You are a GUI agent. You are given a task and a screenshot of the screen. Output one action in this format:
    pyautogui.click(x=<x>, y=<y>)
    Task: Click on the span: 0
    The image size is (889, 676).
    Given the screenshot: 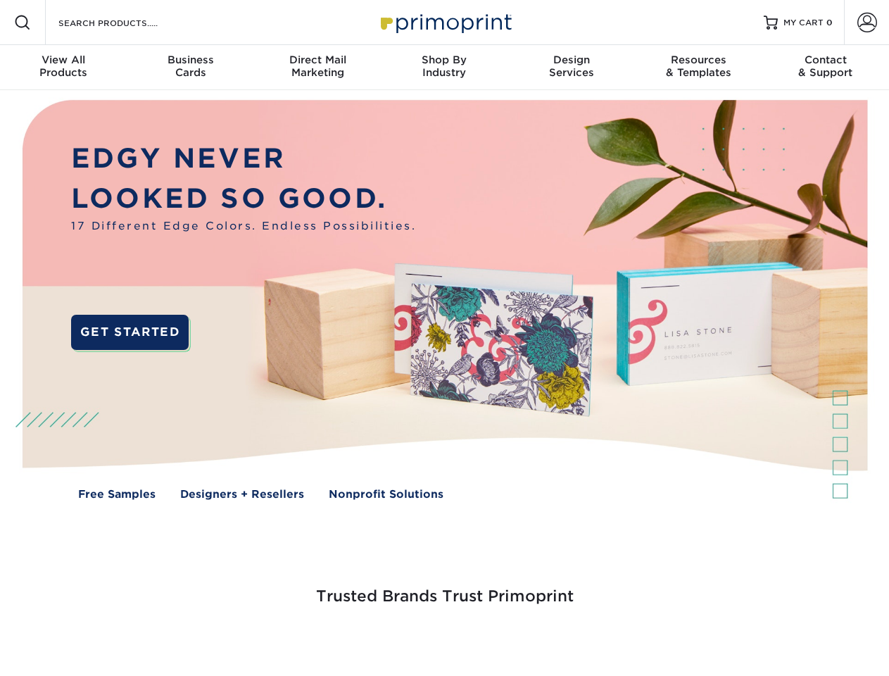 What is the action you would take?
    pyautogui.click(x=829, y=23)
    